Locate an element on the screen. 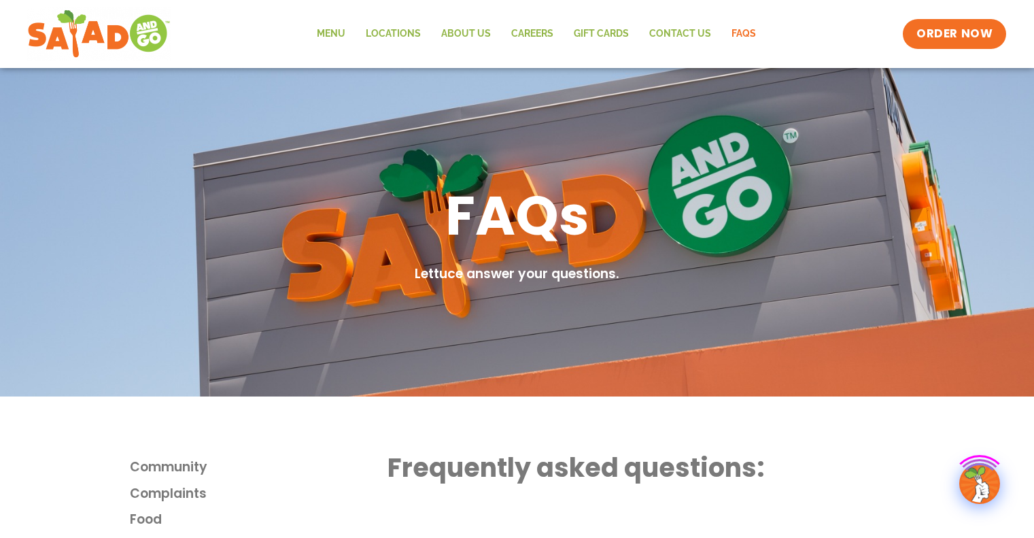 This screenshot has width=1034, height=538. img: new-SAG-logo-768×292 is located at coordinates (99, 34).